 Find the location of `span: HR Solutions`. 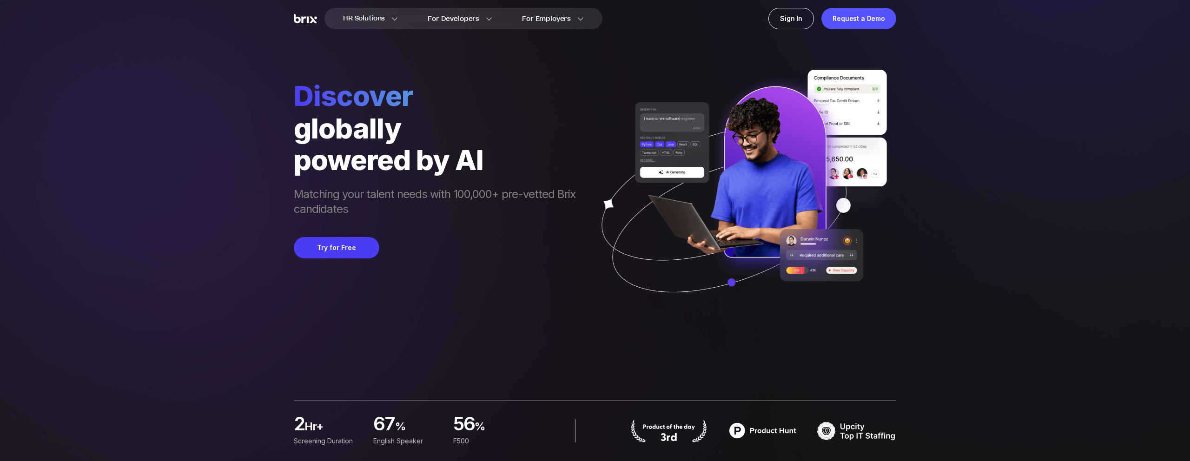

span: HR Solutions is located at coordinates (364, 19).